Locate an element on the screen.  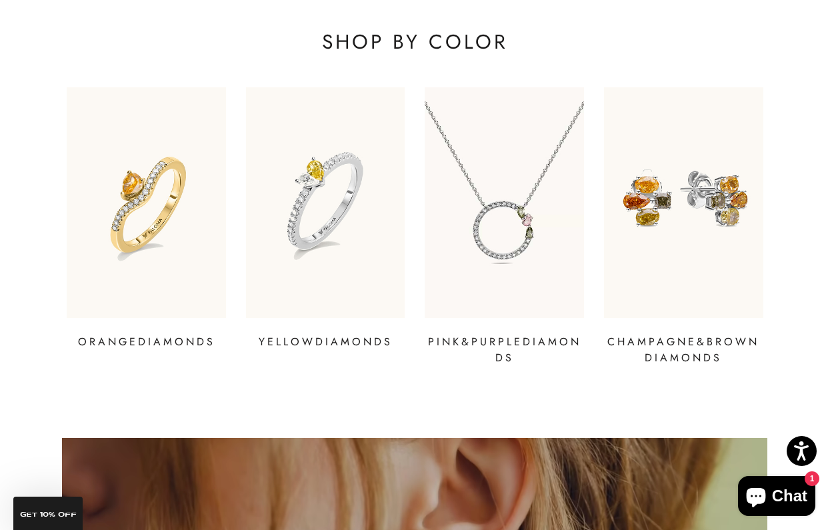
p: Pink & Purple Diamonds is located at coordinates (504, 350).